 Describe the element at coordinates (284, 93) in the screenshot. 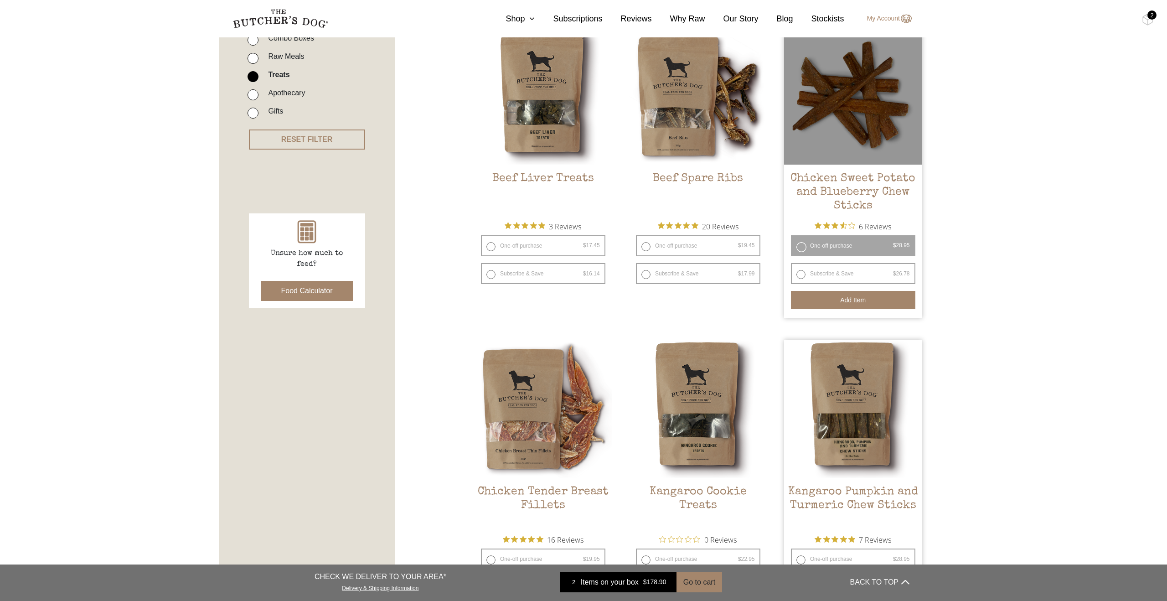

I see `label: Apothecary` at that location.